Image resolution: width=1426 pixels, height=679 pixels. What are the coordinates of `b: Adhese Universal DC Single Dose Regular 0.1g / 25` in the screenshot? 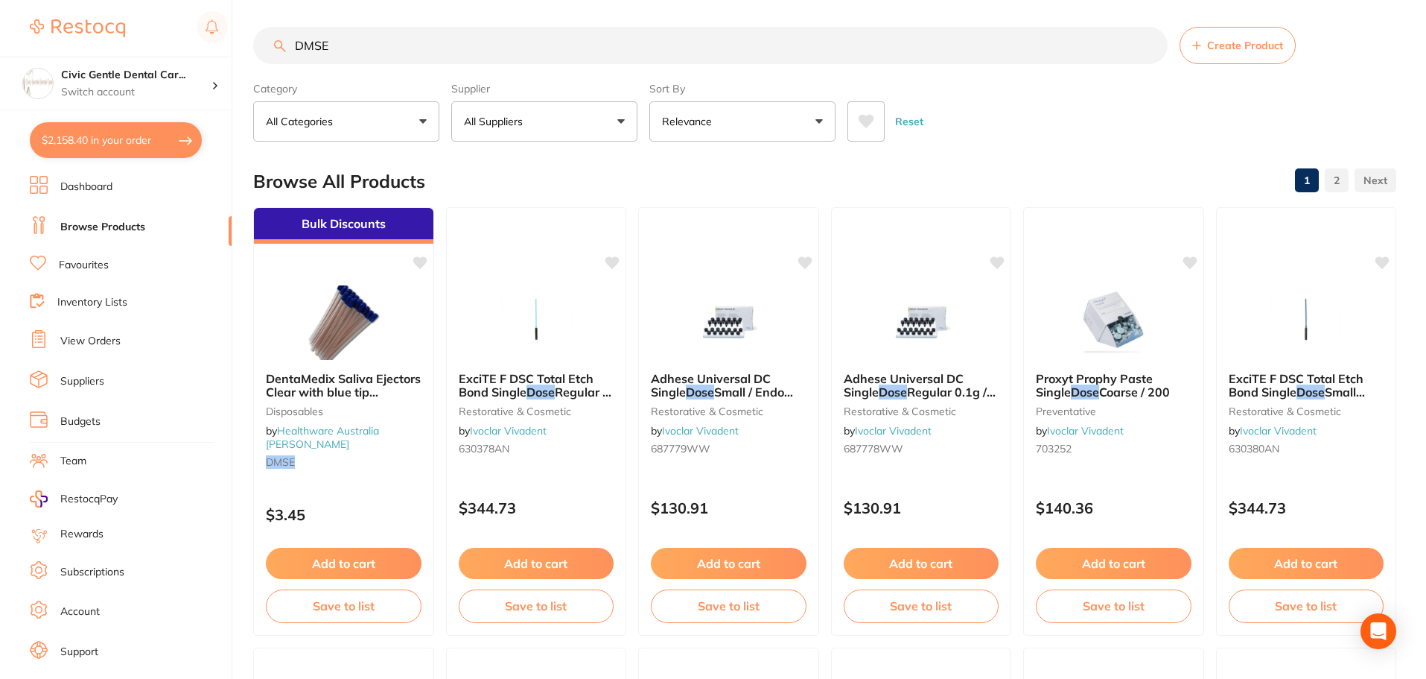 It's located at (921, 385).